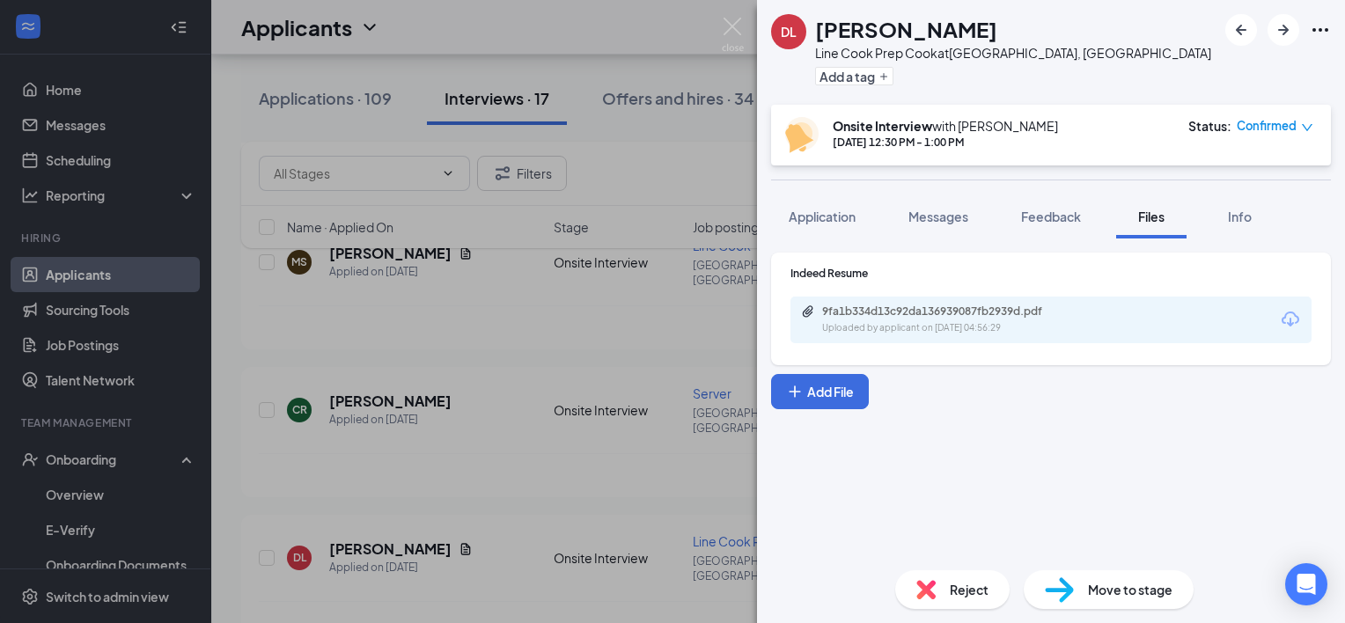 The height and width of the screenshot is (623, 1345). Describe the element at coordinates (1284, 30) in the screenshot. I see `button: ArrowRight` at that location.